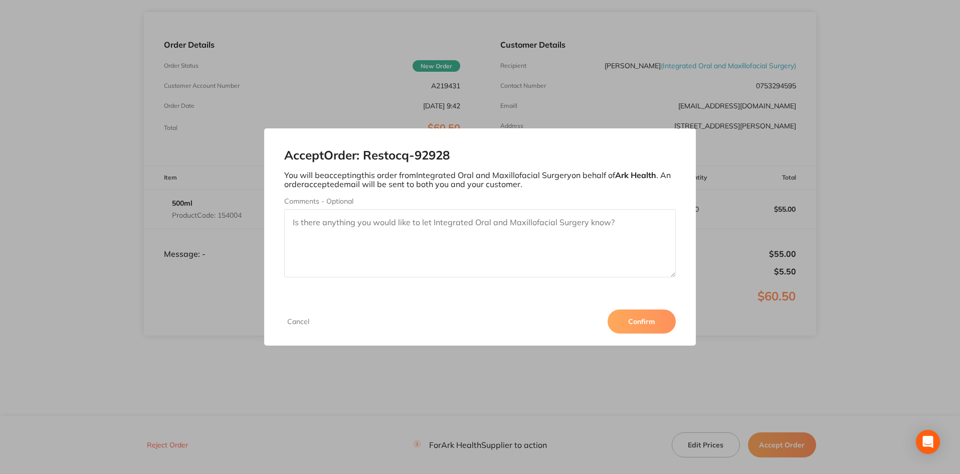 The width and height of the screenshot is (960, 474). What do you see at coordinates (928, 442) in the screenshot?
I see `div: Open Intercom Messenger` at bounding box center [928, 442].